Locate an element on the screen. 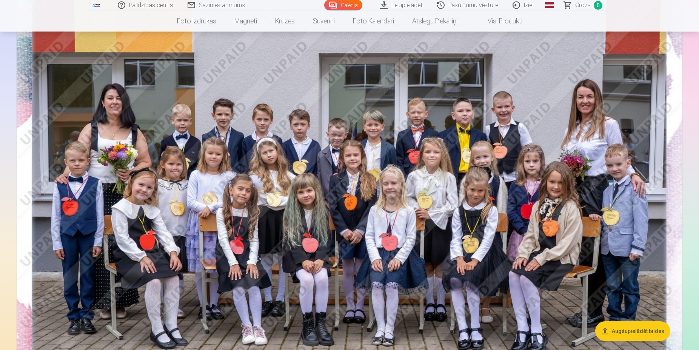  a: Krūzes is located at coordinates (285, 21).